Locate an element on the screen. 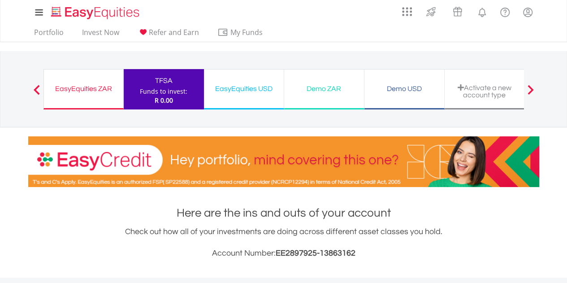  div: Check out how all of your investments are doing across different asset classes you hold. is located at coordinates (284, 243).